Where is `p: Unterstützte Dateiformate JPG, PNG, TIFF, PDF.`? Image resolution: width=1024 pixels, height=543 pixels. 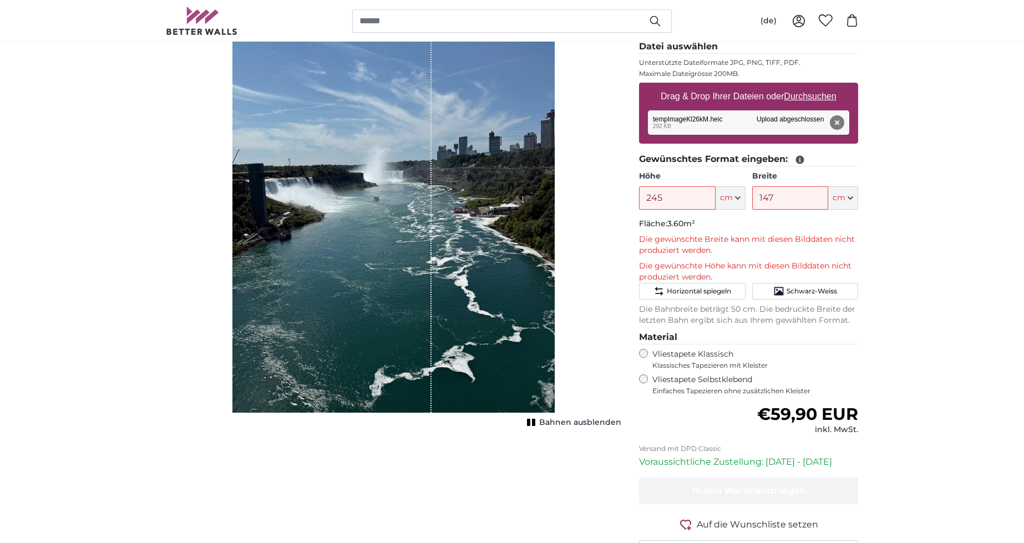 p: Unterstützte Dateiformate JPG, PNG, TIFF, PDF. is located at coordinates (748, 63).